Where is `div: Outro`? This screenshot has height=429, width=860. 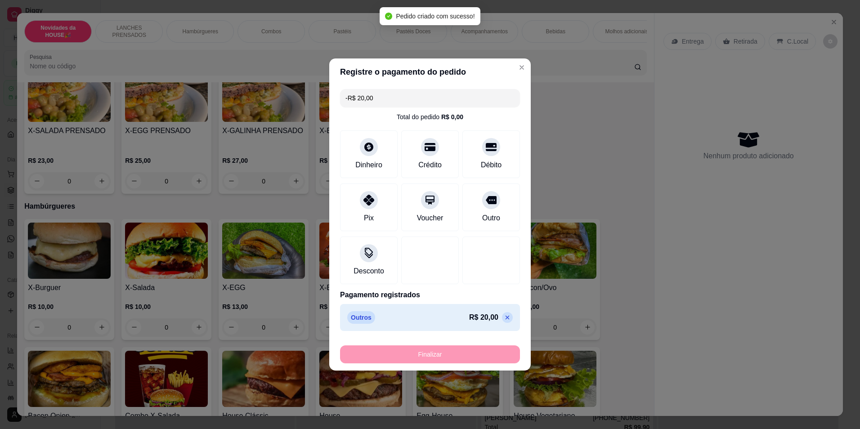
div: Outro is located at coordinates (491, 218).